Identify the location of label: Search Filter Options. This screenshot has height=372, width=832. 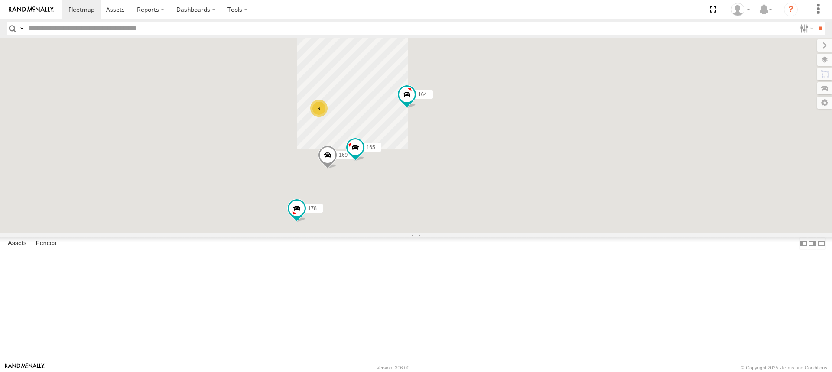
(806, 28).